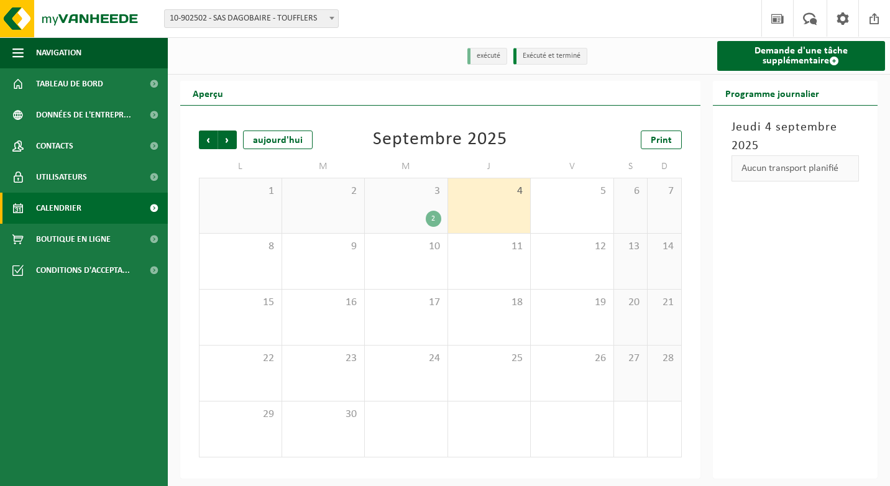  What do you see at coordinates (83, 115) in the screenshot?
I see `span: Données de l'entrepr...` at bounding box center [83, 115].